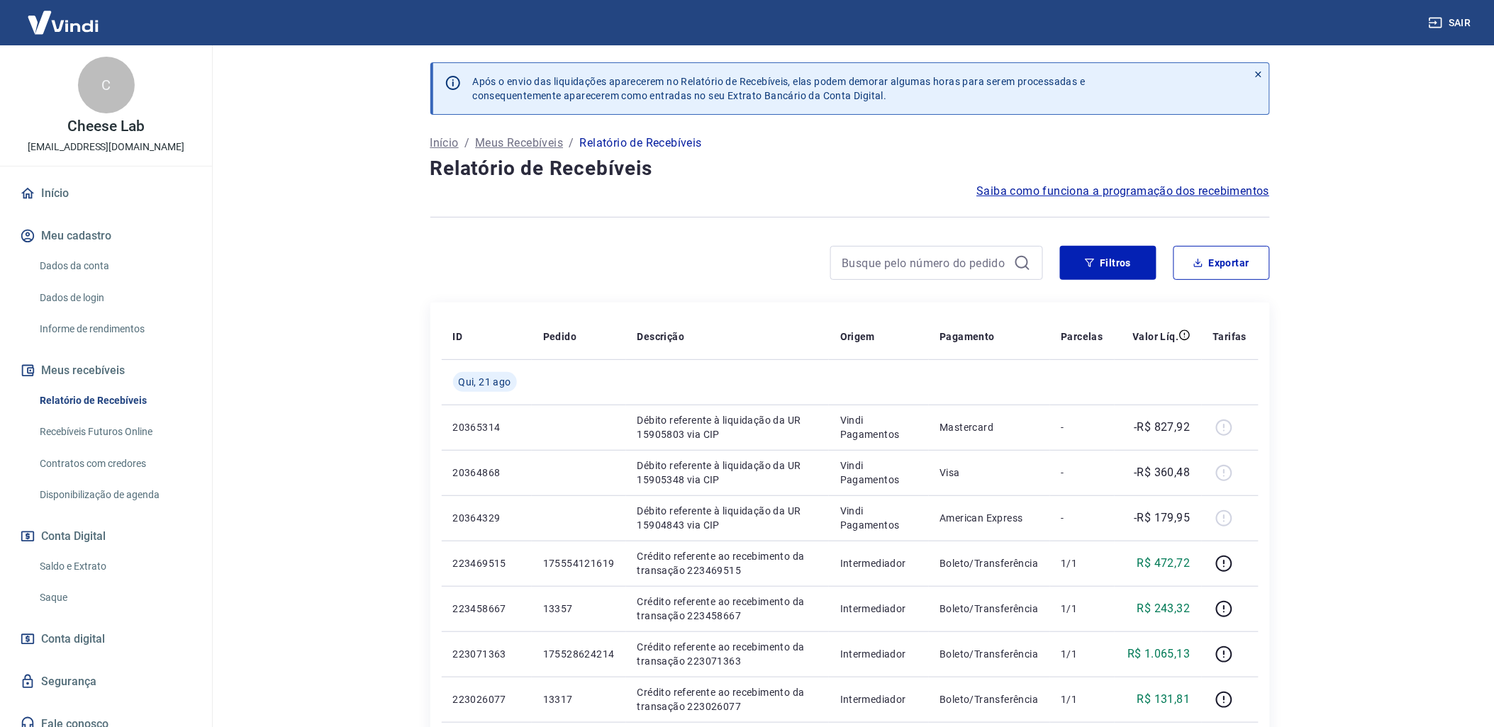  I want to click on p: R$ 243,32, so click(1163, 609).